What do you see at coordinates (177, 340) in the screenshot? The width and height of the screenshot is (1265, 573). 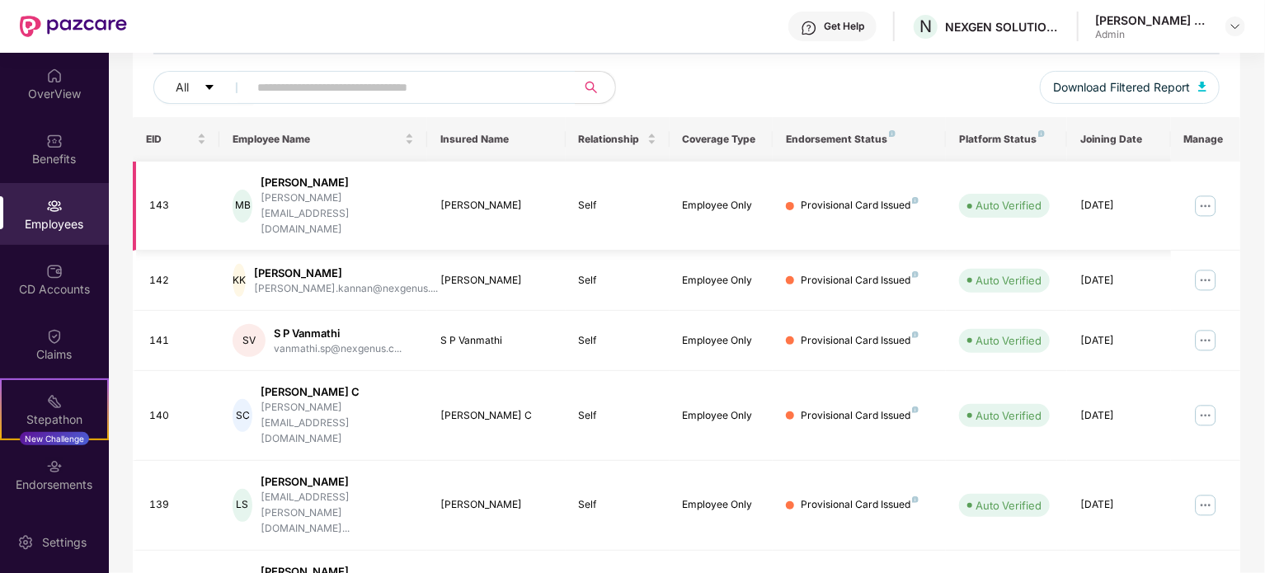 I see `div: 141` at bounding box center [177, 340].